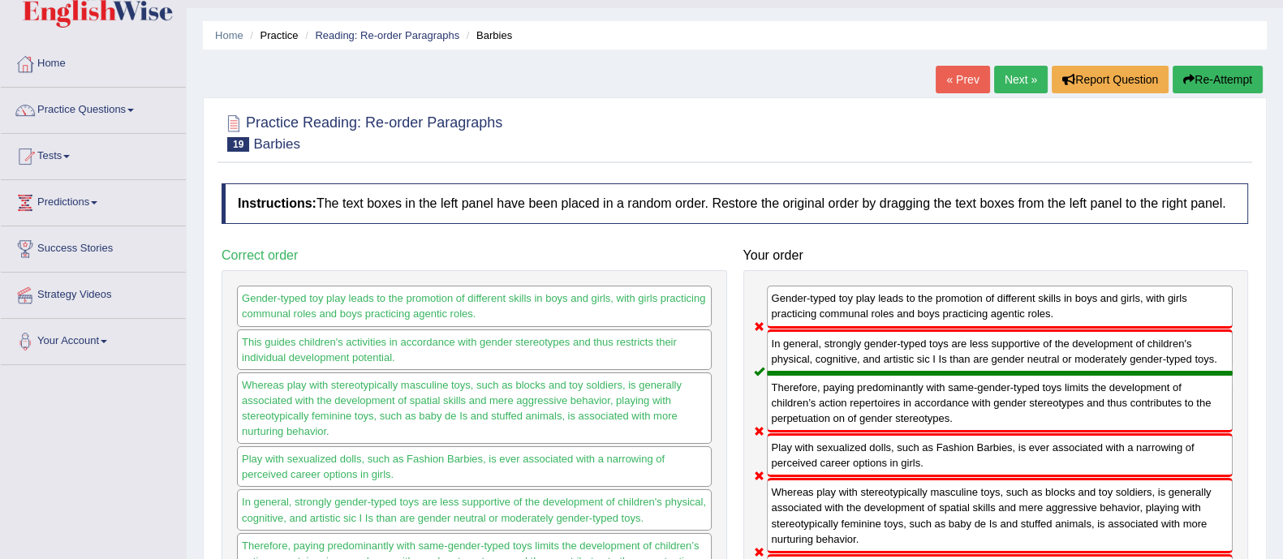 Image resolution: width=1283 pixels, height=559 pixels. I want to click on a: Practice Questions, so click(93, 108).